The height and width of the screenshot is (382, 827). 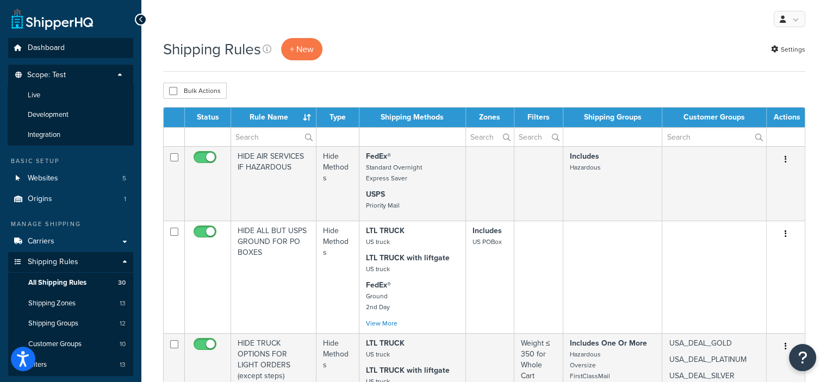 What do you see at coordinates (43, 178) in the screenshot?
I see `span: Websites` at bounding box center [43, 178].